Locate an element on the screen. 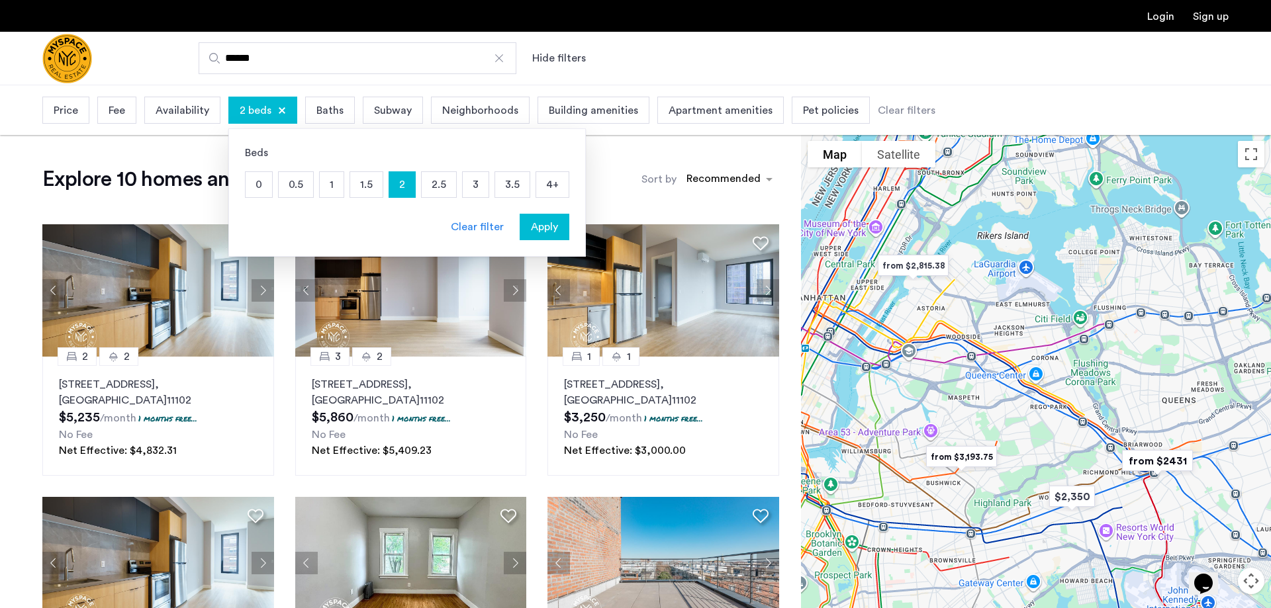 The image size is (1271, 608). span: Fee is located at coordinates (116, 111).